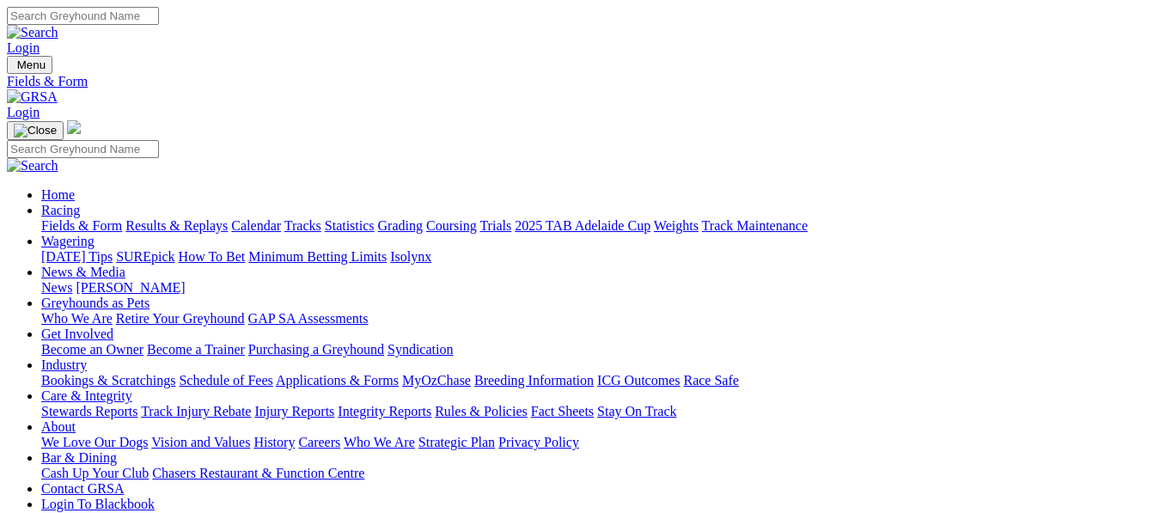 This screenshot has width=1154, height=513. What do you see at coordinates (308, 318) in the screenshot?
I see `a: GAP SA Assessments` at bounding box center [308, 318].